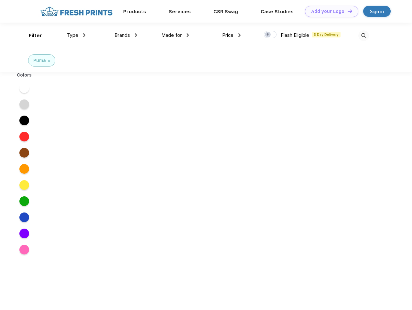  Describe the element at coordinates (171, 35) in the screenshot. I see `span: Made for` at that location.